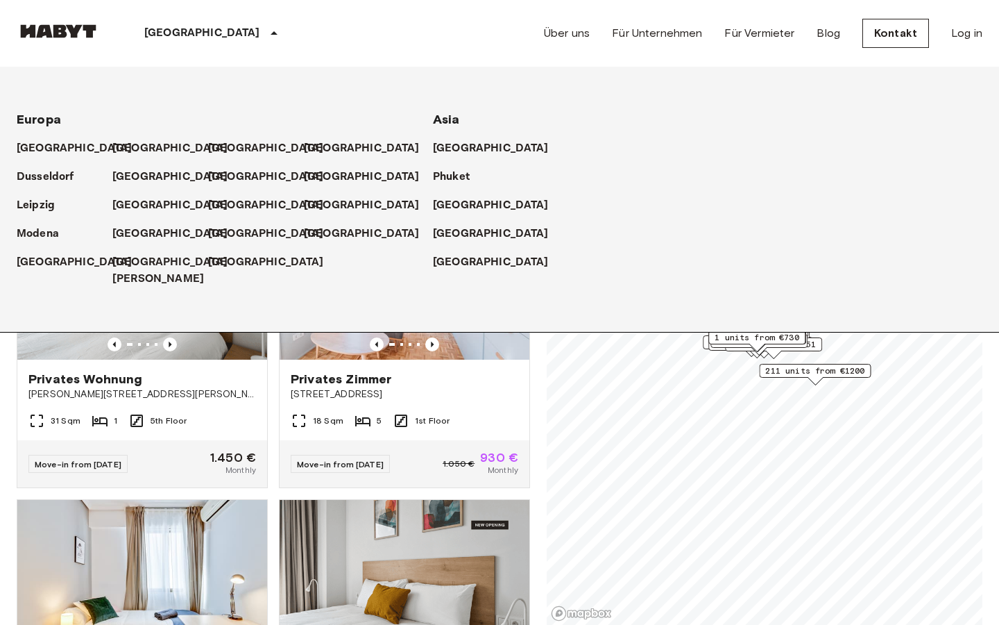 This screenshot has height=625, width=999. Describe the element at coordinates (896, 33) in the screenshot. I see `a: Kontakt` at that location.